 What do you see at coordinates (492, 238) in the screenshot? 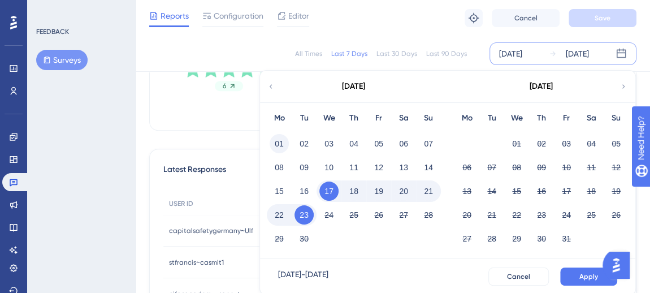
I see `button: 28` at bounding box center [492, 238].